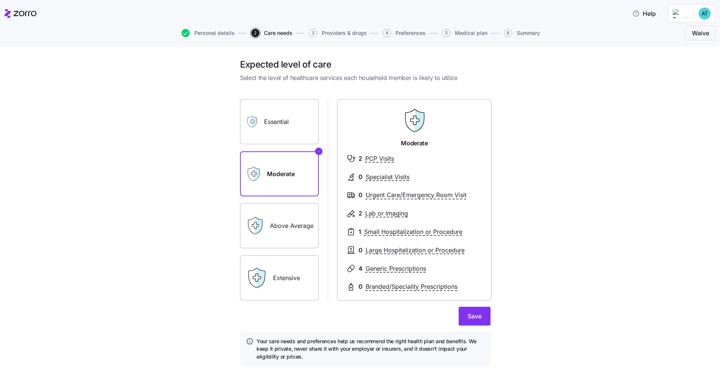 This screenshot has width=720, height=386. Describe the element at coordinates (396, 268) in the screenshot. I see `span: Generic Prescriptions` at that location.